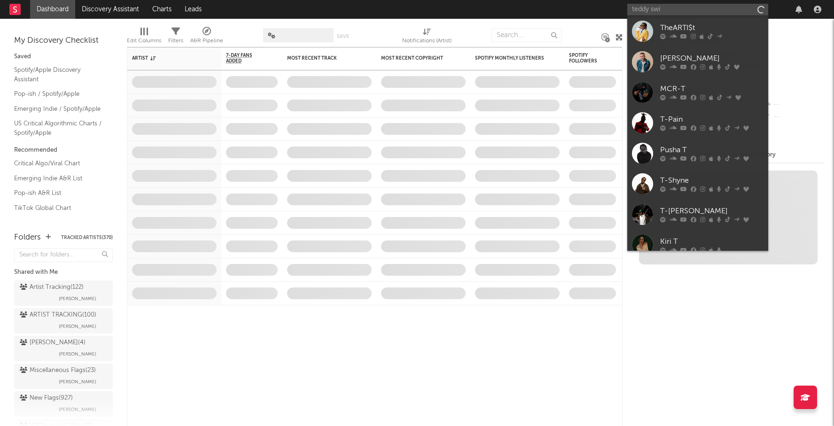 The height and width of the screenshot is (426, 834). What do you see at coordinates (27, 238) in the screenshot?
I see `div: Folders` at bounding box center [27, 238].